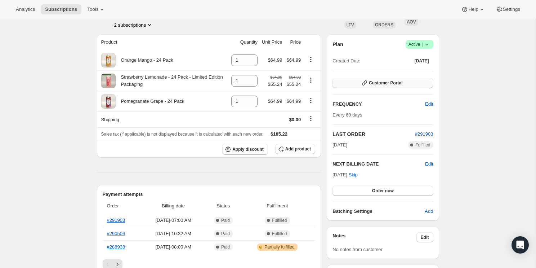  Describe the element at coordinates (277, 206) in the screenshot. I see `span: Fulfillment` at that location.